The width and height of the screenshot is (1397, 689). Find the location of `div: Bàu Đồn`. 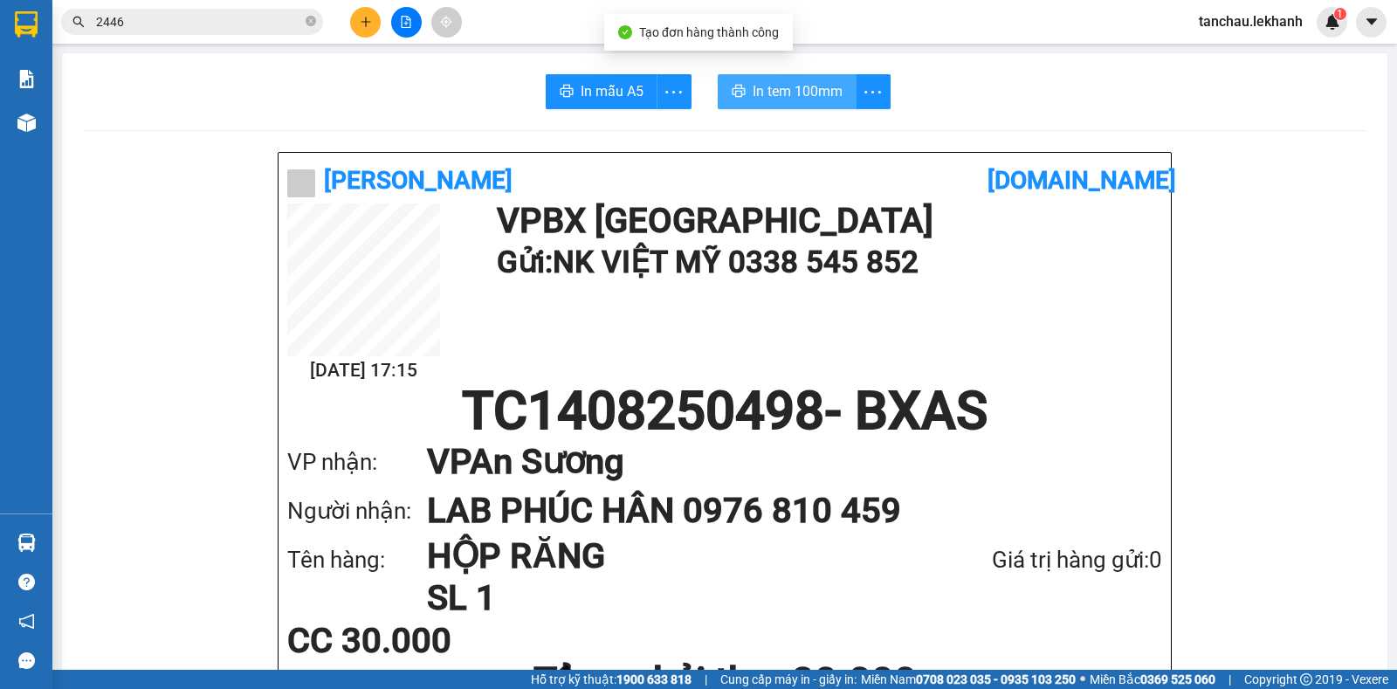

div: Bàu Đồn is located at coordinates (279, 25).